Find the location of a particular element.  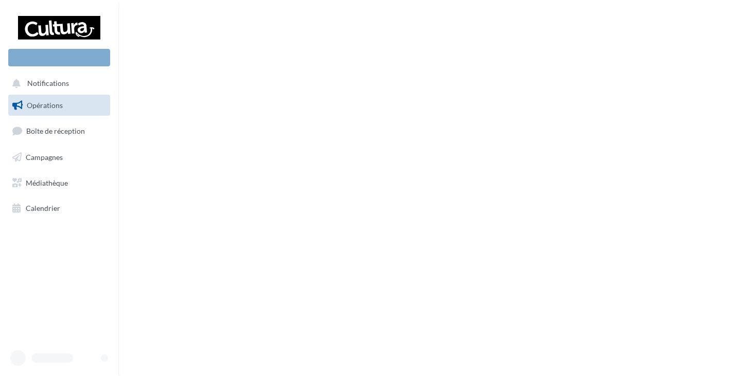

span: Campagnes is located at coordinates (44, 157).